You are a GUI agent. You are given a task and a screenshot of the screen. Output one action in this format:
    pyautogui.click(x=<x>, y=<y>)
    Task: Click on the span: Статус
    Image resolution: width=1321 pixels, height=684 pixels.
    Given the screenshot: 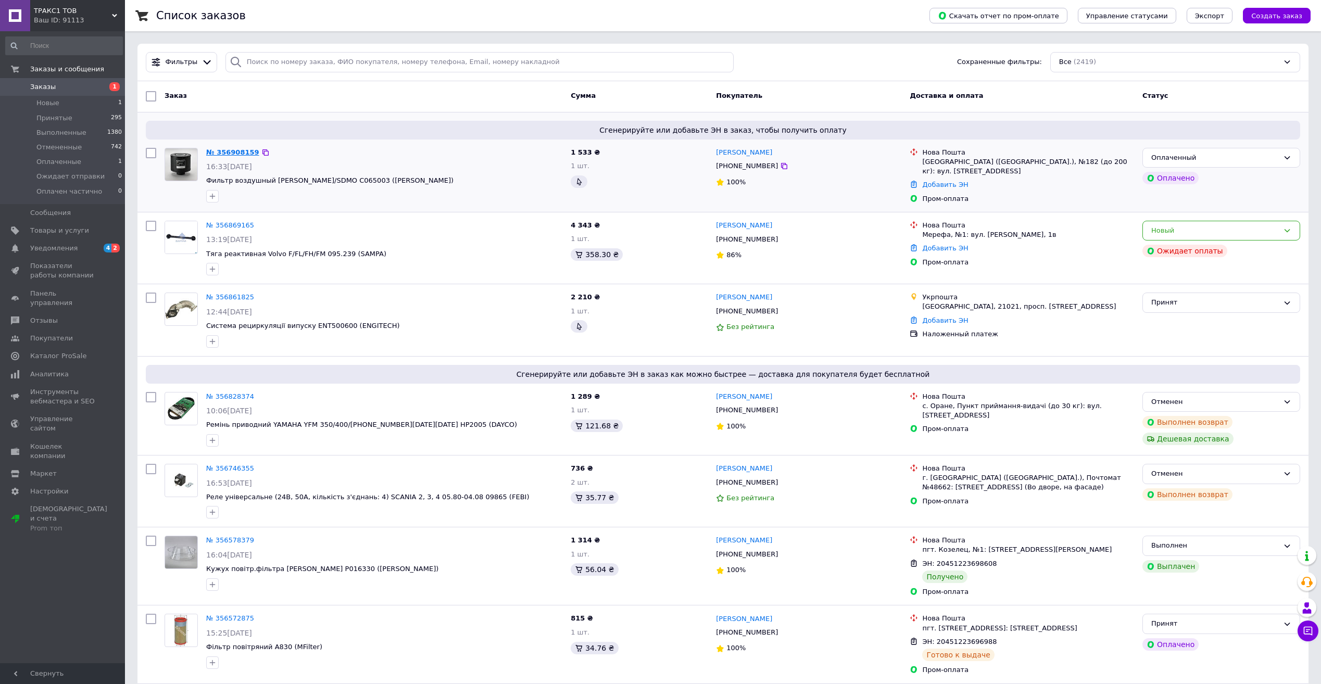 What is the action you would take?
    pyautogui.click(x=1155, y=95)
    